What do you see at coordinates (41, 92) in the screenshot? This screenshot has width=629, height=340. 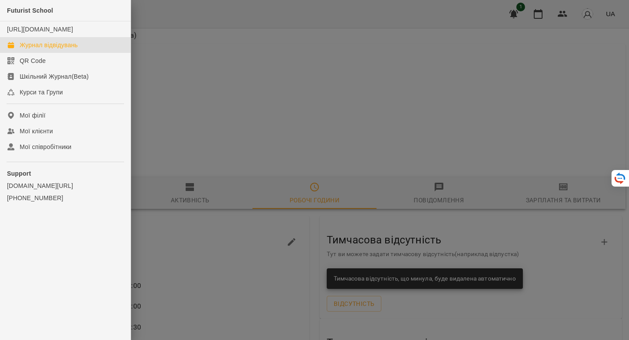 I see `div: Курси та Групи` at bounding box center [41, 92].